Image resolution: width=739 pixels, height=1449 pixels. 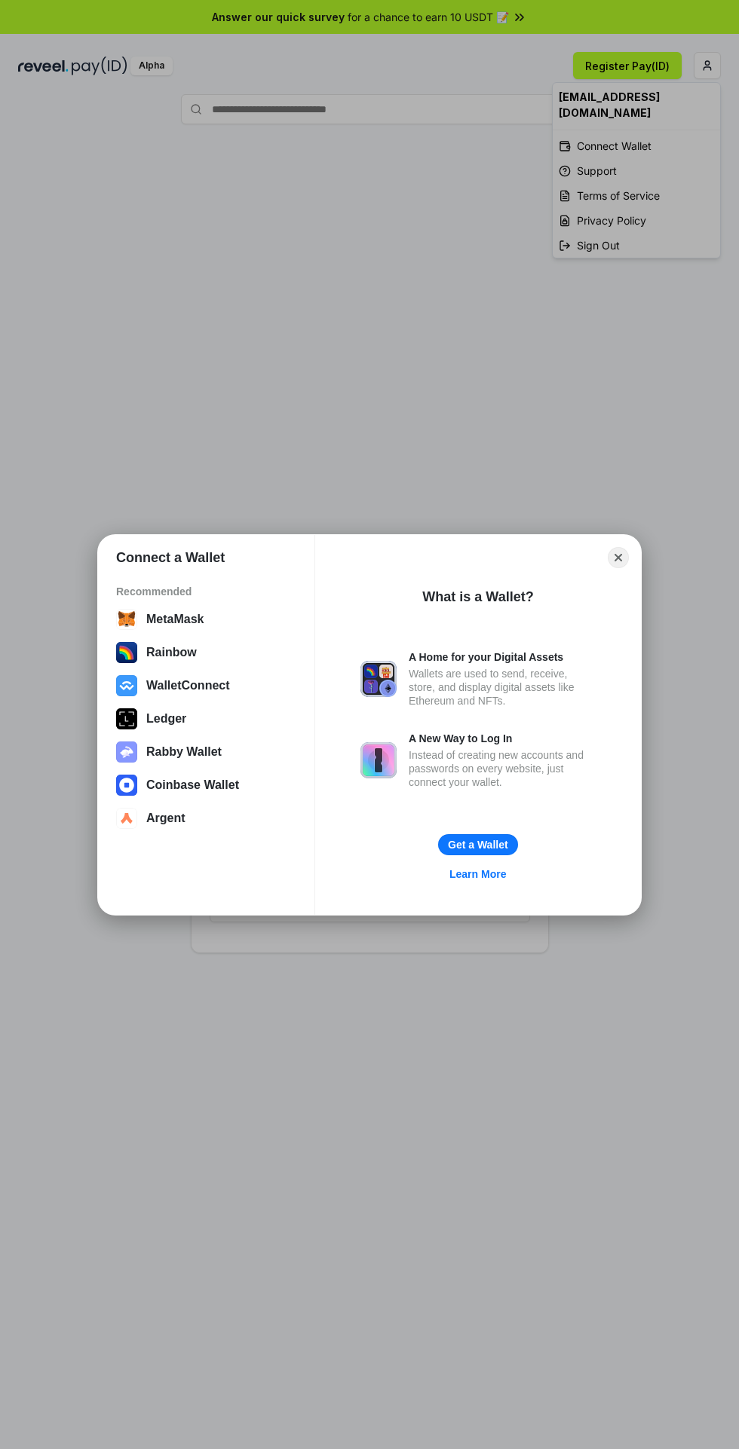 What do you see at coordinates (206, 785) in the screenshot?
I see `button: Coinbase Wallet` at bounding box center [206, 785].